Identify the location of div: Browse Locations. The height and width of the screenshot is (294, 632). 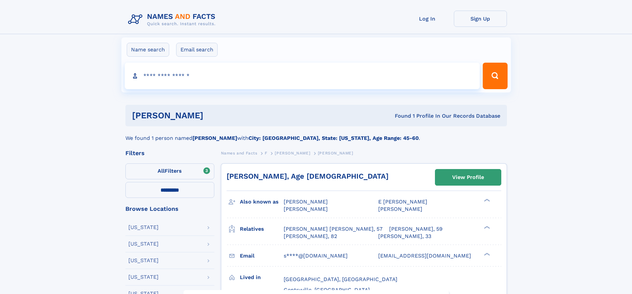
(170, 209).